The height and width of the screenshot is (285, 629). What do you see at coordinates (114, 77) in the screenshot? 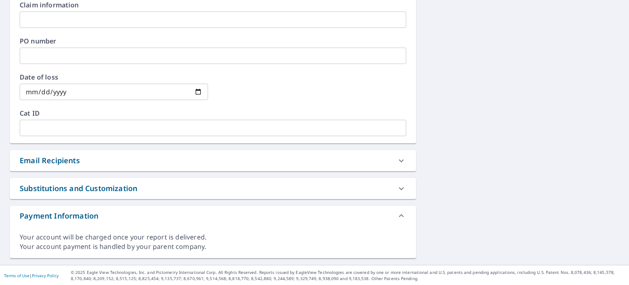
I see `label: Date of loss` at bounding box center [114, 77].